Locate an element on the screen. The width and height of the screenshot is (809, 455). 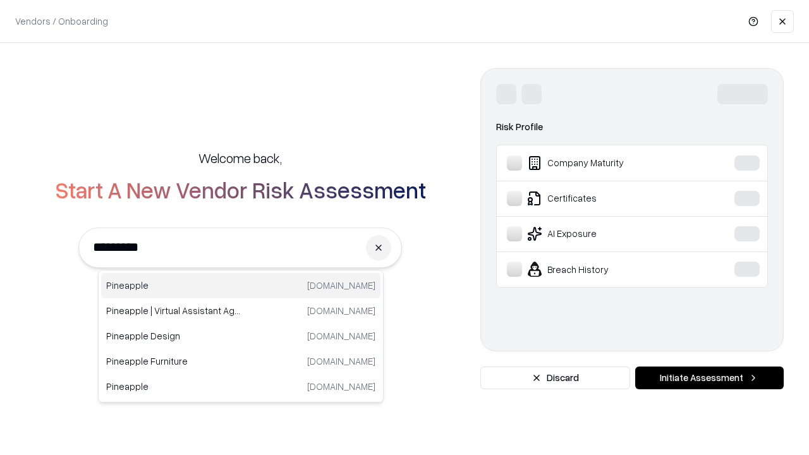
h2: Start A New Vendor Risk Assessment is located at coordinates (240, 190).